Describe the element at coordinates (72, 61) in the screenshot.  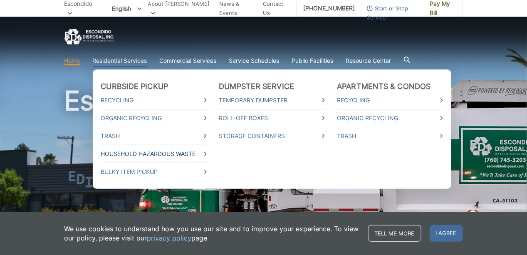
I see `a: Home` at that location.